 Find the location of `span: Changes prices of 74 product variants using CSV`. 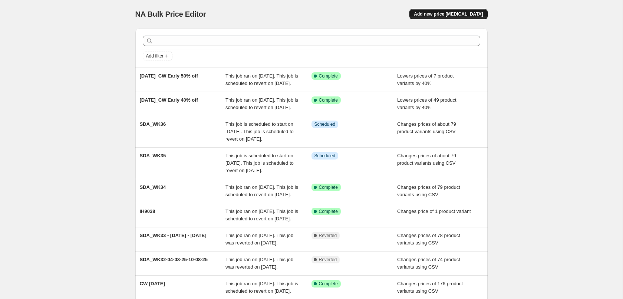

span: Changes prices of 74 product variants using CSV is located at coordinates (429, 263).